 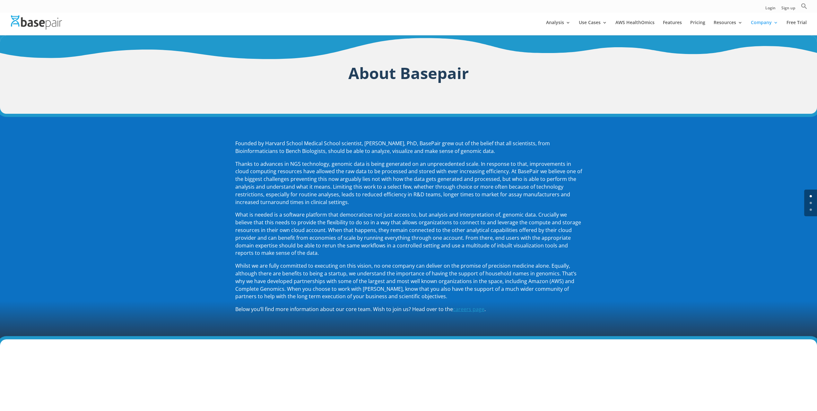 What do you see at coordinates (344, 309) in the screenshot?
I see `span: Below you’ll find more information about our core team. Wish to join us? Head over to the` at bounding box center [344, 309].